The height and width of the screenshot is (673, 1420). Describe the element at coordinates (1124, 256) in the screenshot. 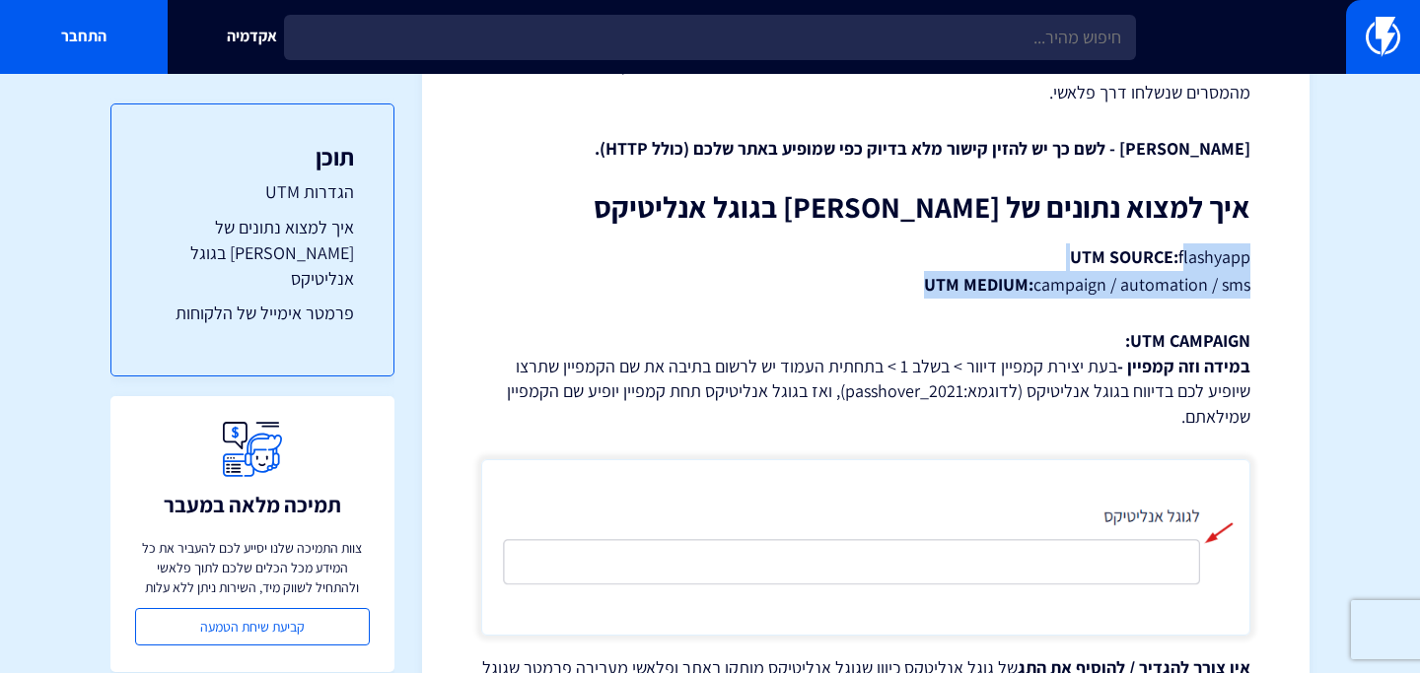

I see `strong: UTM SOURCE:` at that location.